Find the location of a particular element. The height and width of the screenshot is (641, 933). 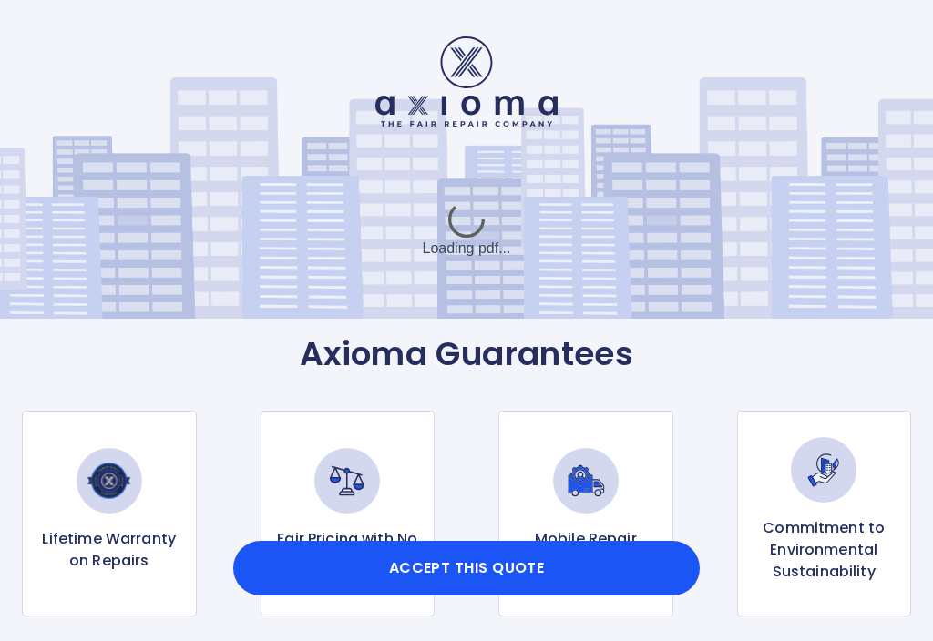

img: Commitment to Environmental Sustainability is located at coordinates (823, 470).